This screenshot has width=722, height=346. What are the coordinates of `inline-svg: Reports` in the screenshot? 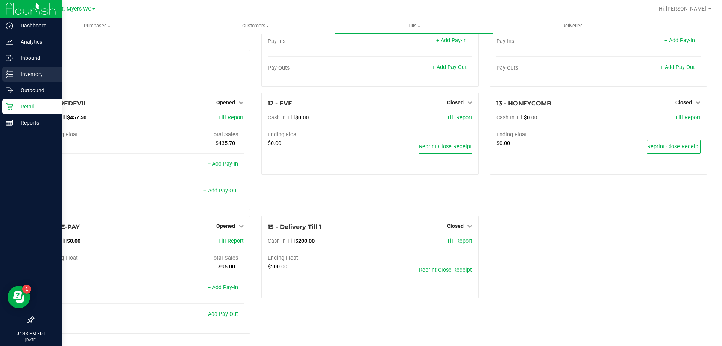 It's located at (9, 123).